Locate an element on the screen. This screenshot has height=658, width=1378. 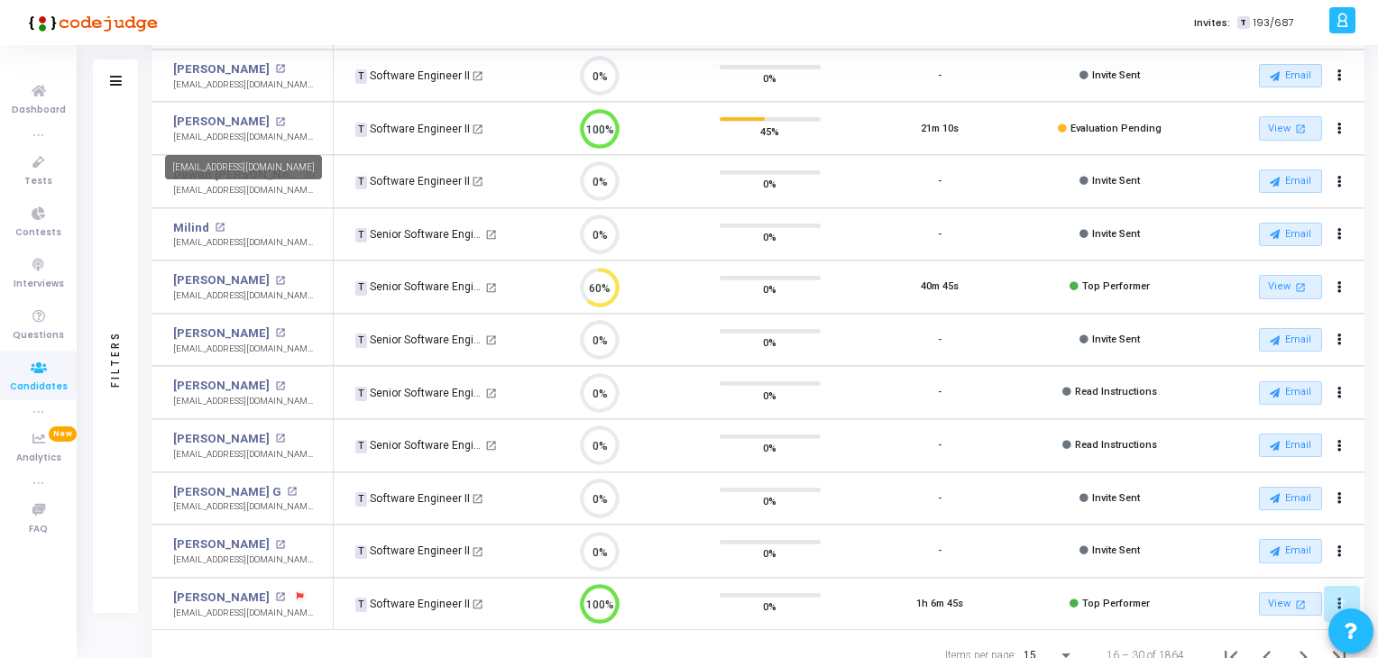
span: 45% is located at coordinates (769, 131).